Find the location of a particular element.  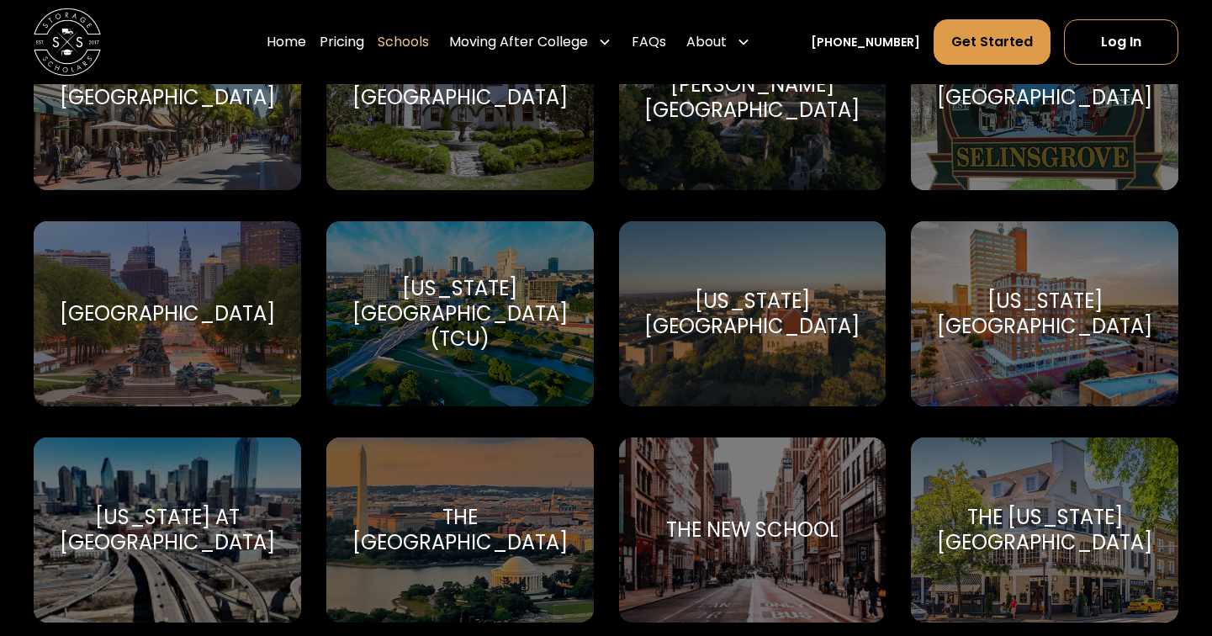

a: Log In is located at coordinates (1121, 42).